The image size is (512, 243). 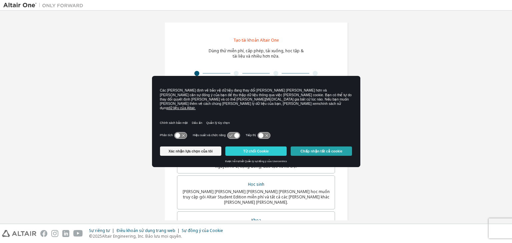 What do you see at coordinates (78, 234) in the screenshot?
I see `img: youtube.svg` at bounding box center [78, 234].